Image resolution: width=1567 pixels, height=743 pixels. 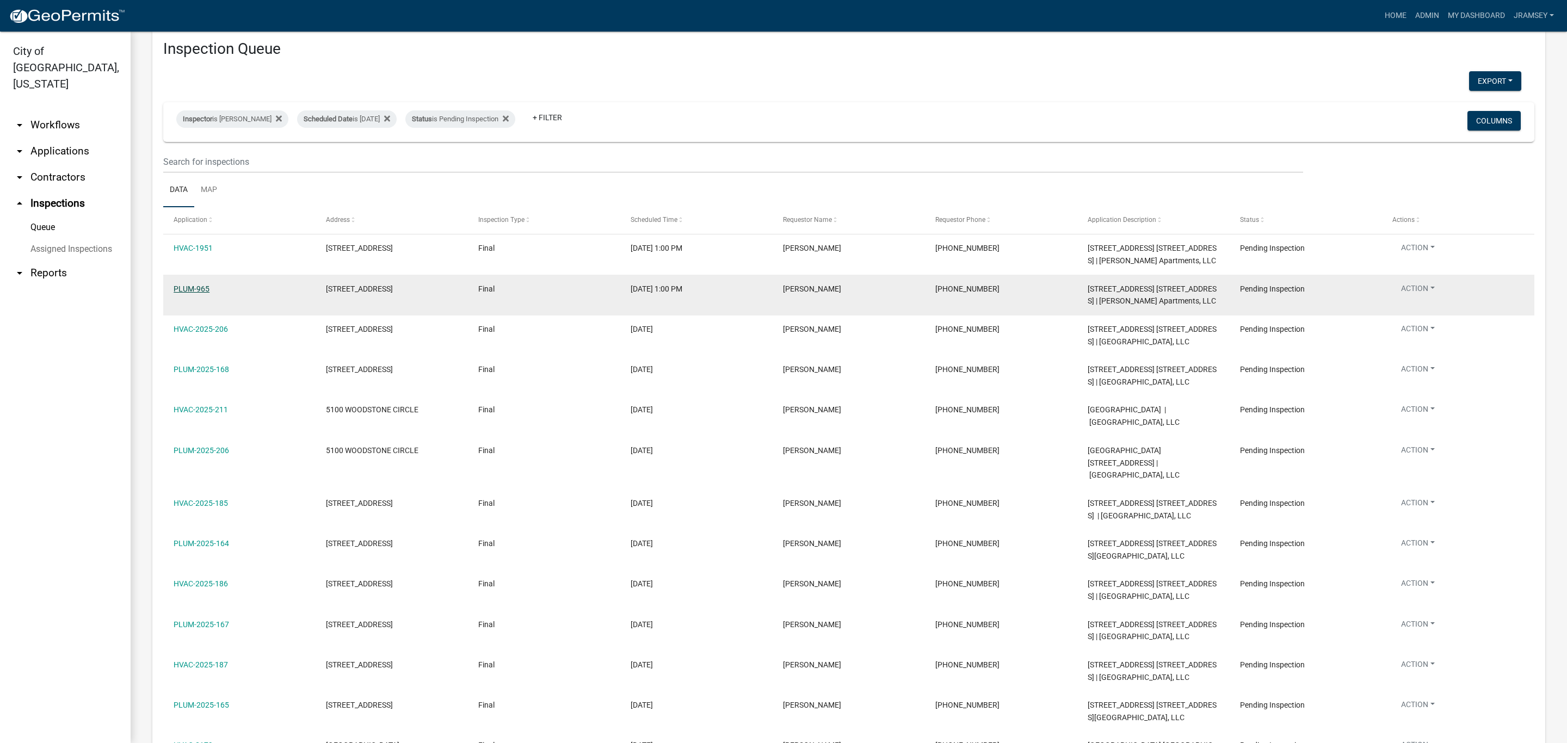 I want to click on input: Search for inspections, so click(x=733, y=162).